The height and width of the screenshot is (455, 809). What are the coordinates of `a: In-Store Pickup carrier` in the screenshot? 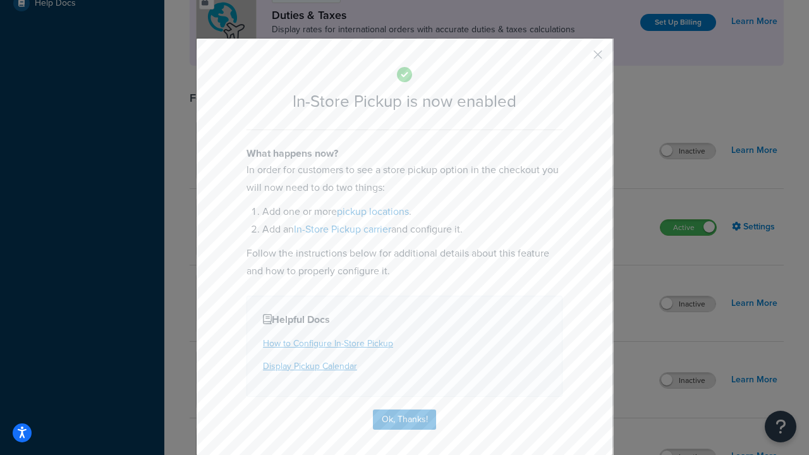 It's located at (343, 229).